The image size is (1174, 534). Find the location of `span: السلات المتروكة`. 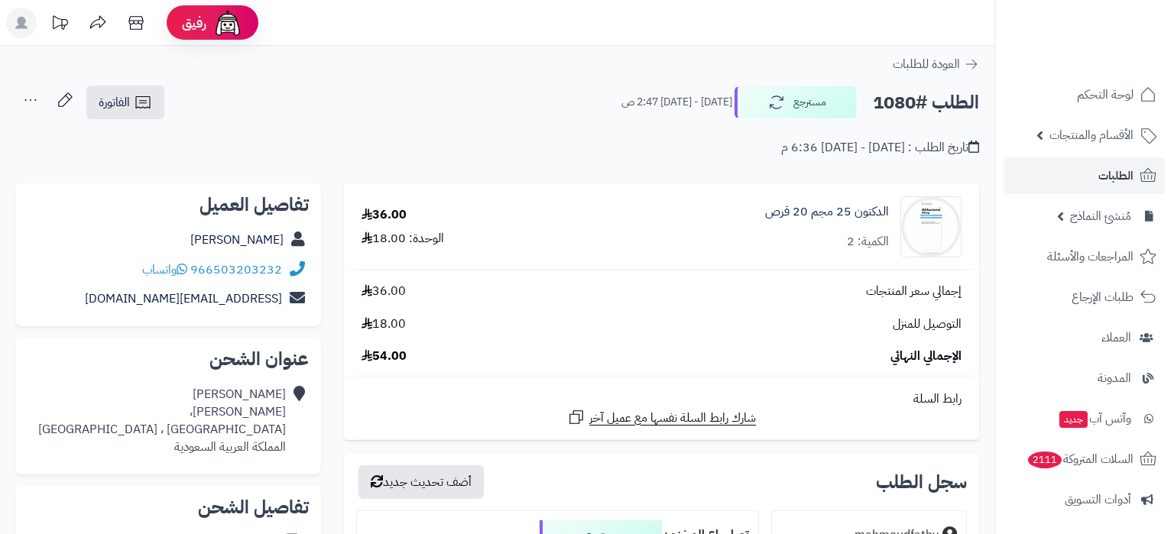

span: السلات المتروكة is located at coordinates (1080, 459).